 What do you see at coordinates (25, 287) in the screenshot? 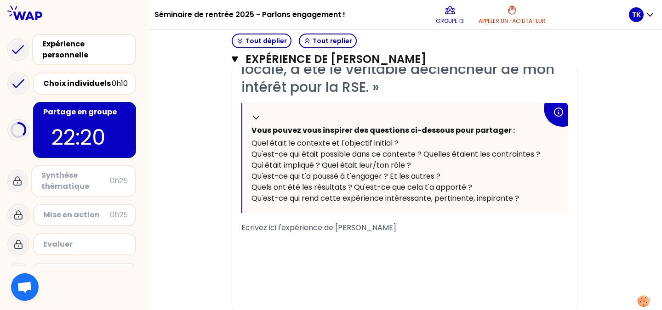
I see `div: Ouvrir le chat` at bounding box center [25, 287].